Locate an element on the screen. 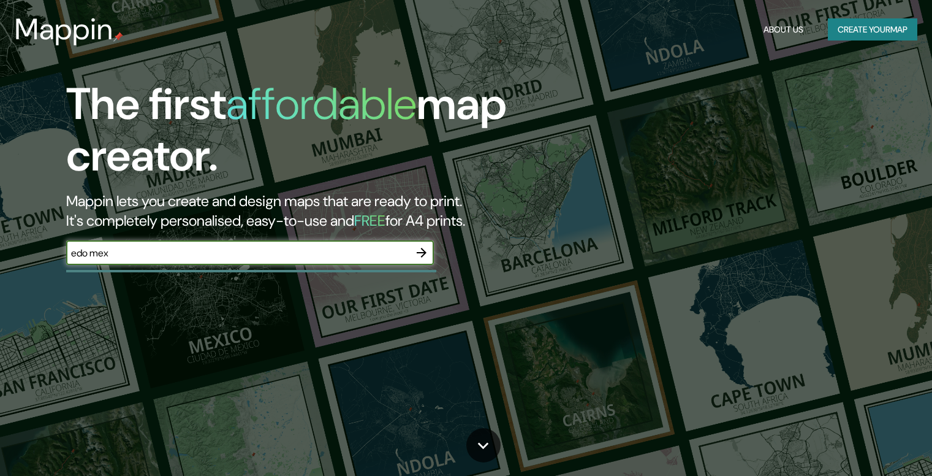 Image resolution: width=932 pixels, height=476 pixels. h1: The first map creator. is located at coordinates (299, 135).